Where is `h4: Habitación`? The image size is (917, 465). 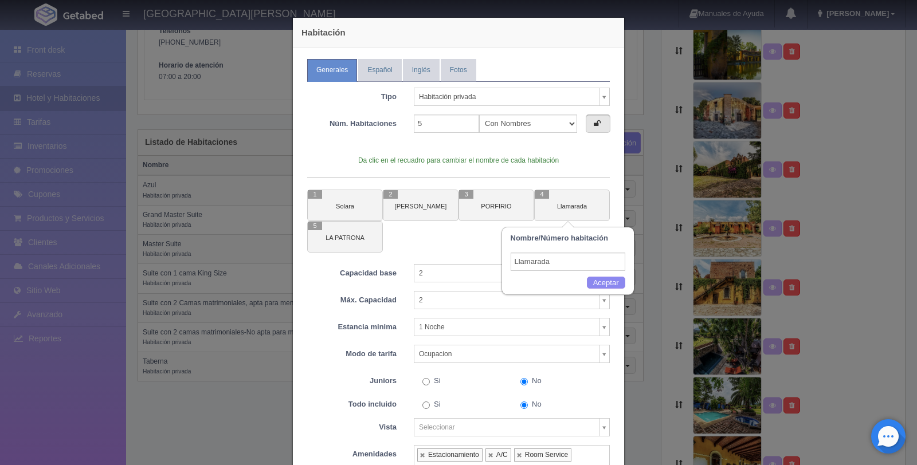
h4: Habitación is located at coordinates (459, 32).